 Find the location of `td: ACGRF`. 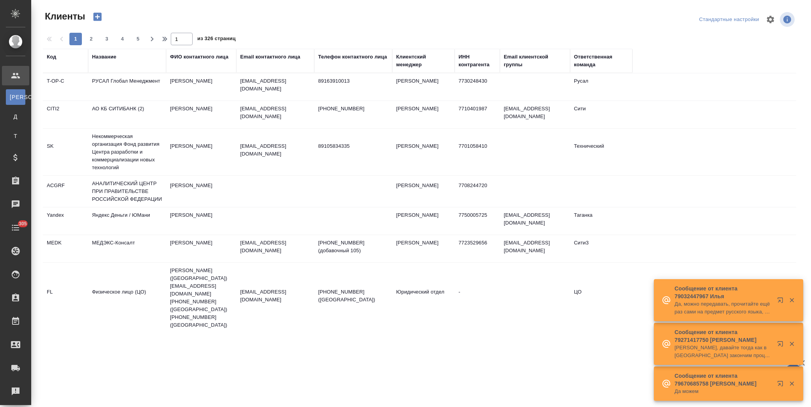

td: ACGRF is located at coordinates (66, 192).